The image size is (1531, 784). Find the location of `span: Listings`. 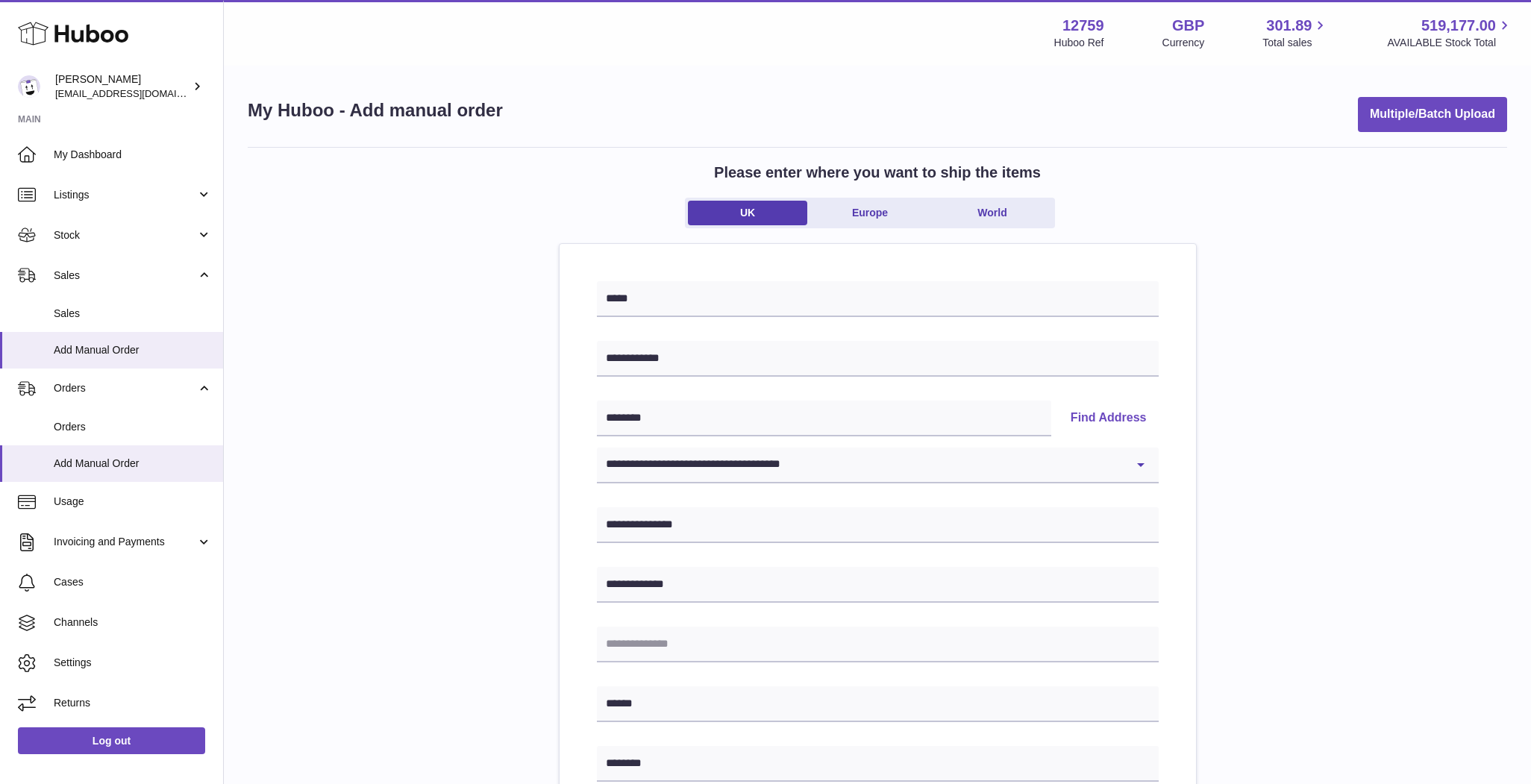

span: Listings is located at coordinates (124, 195).